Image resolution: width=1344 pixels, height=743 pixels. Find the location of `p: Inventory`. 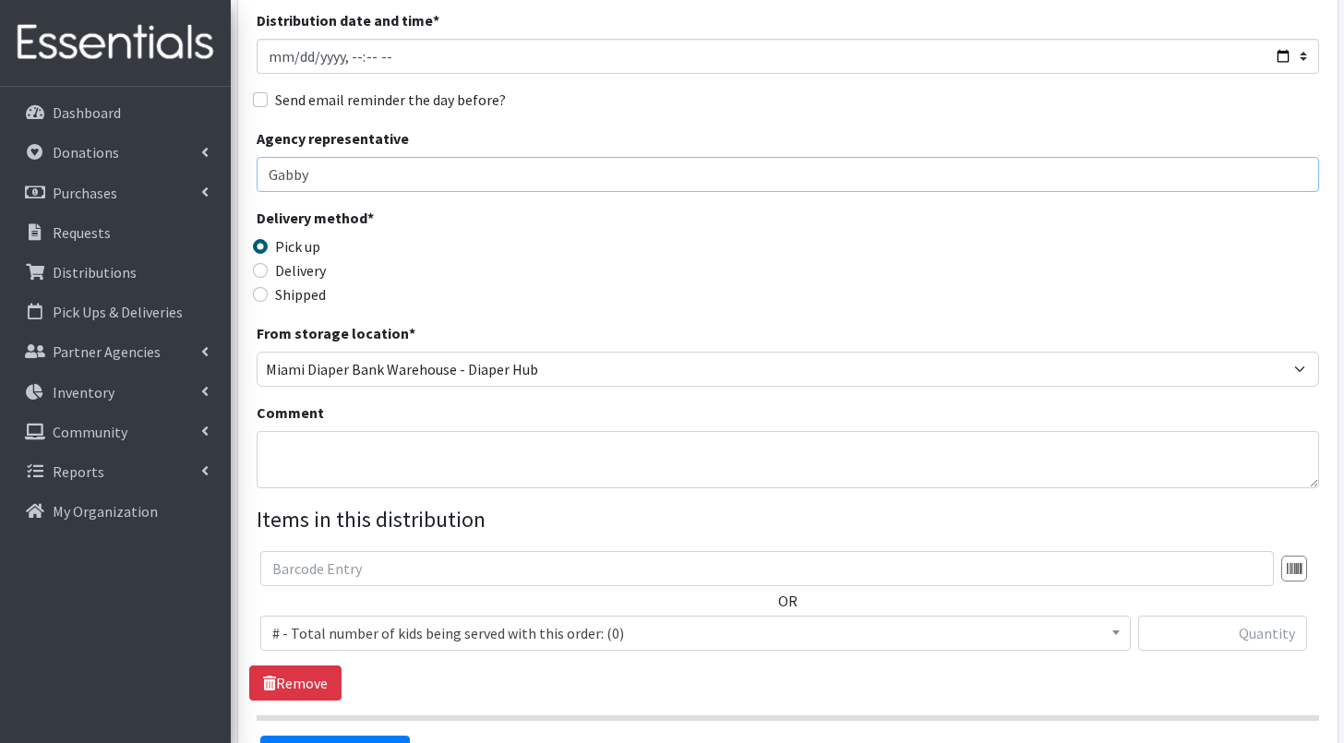

p: Inventory is located at coordinates (83, 392).